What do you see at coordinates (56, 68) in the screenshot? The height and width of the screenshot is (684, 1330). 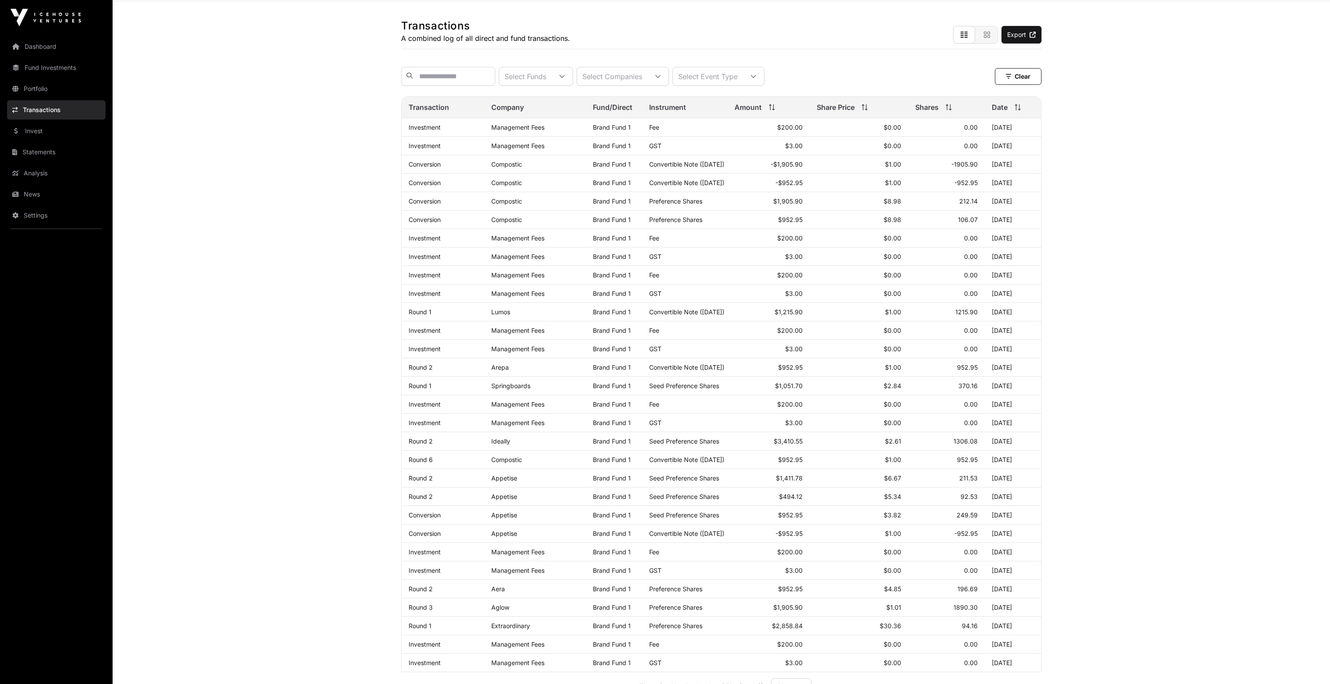 I see `a: Fund Investments` at bounding box center [56, 68].